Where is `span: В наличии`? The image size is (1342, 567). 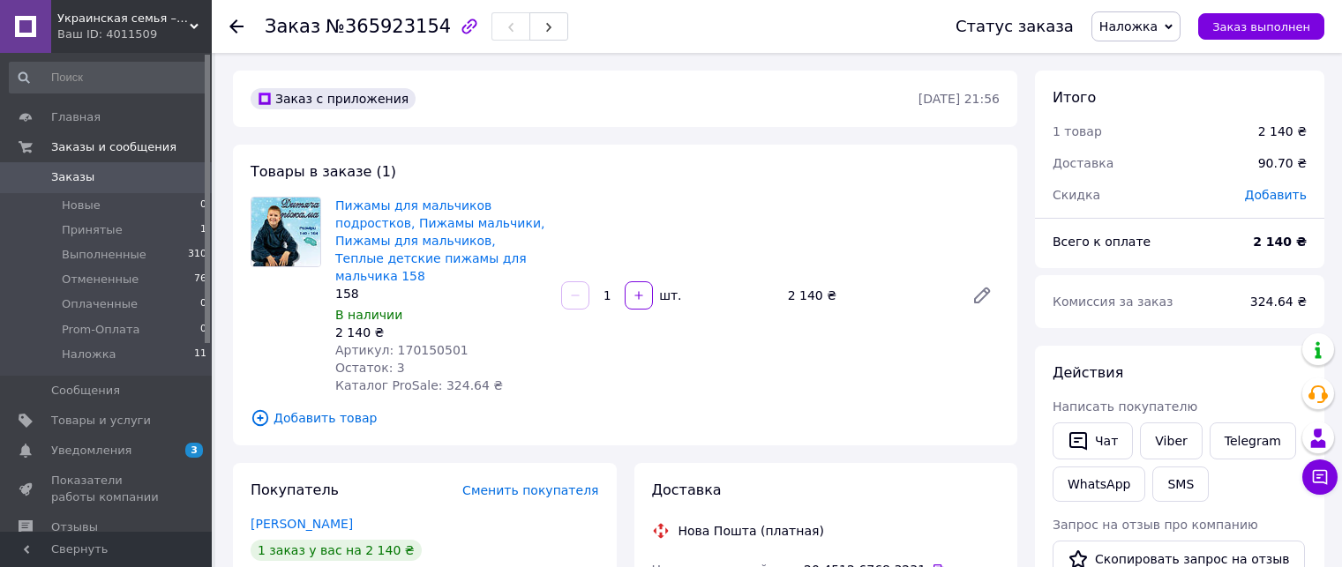
span: В наличии is located at coordinates (369, 315).